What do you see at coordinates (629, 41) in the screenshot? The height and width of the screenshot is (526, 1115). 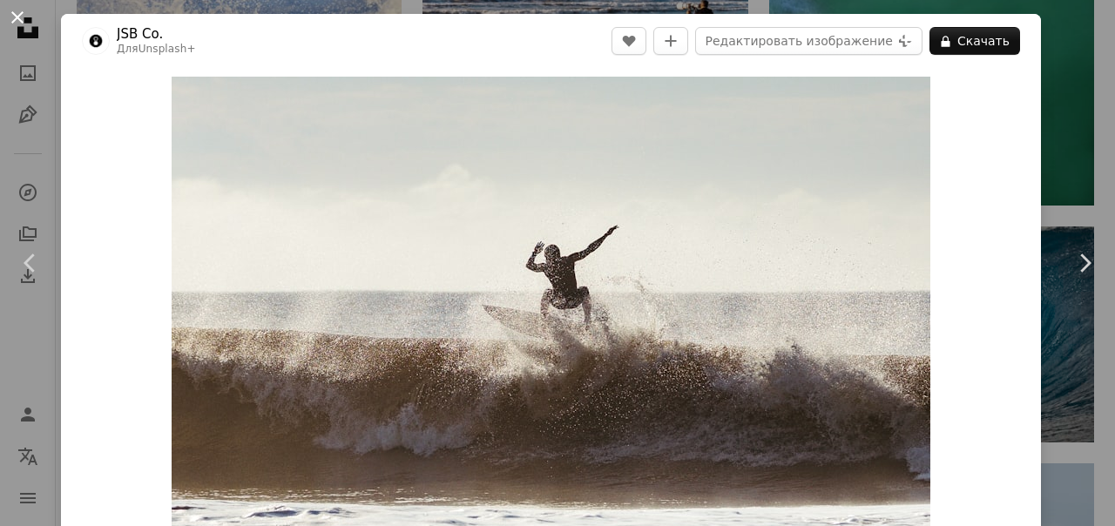 I see `button: Нравится` at bounding box center [629, 41].